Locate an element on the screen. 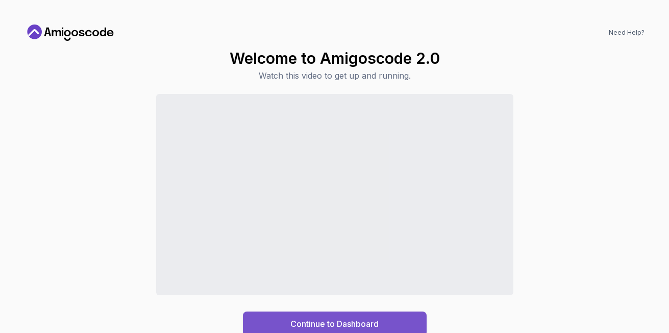 This screenshot has width=669, height=333. h1: Welcome to Amigoscode 2.0 is located at coordinates (335, 58).